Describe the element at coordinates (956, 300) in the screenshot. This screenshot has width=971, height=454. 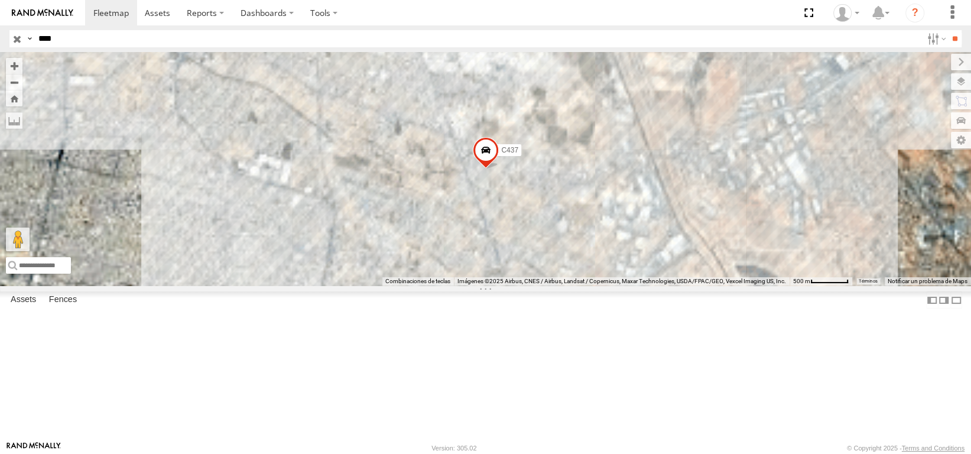
I see `label: Hide Summary Table` at that location.